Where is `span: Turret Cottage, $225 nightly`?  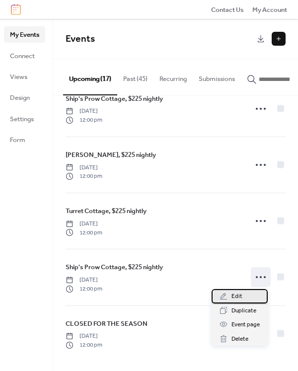
span: Turret Cottage, $225 nightly is located at coordinates (106, 211).